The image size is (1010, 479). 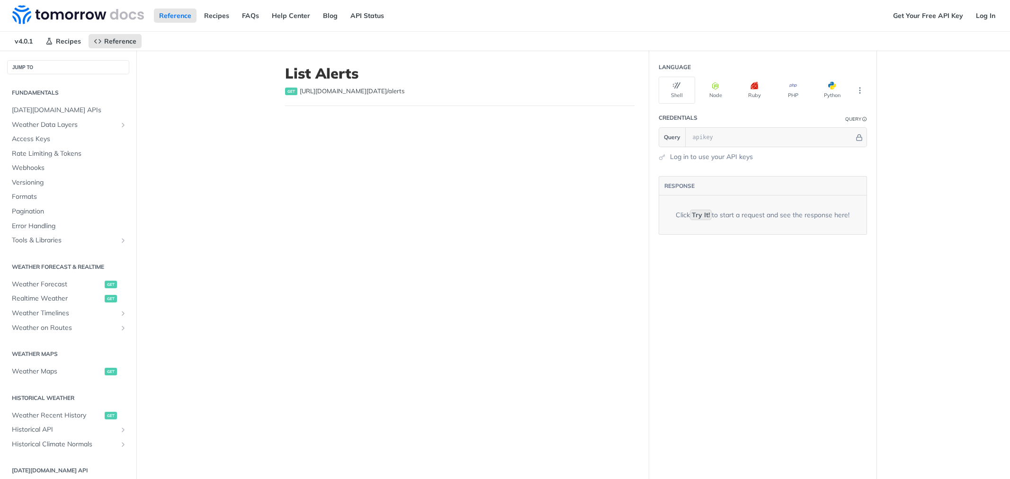 I want to click on button: Python, so click(x=832, y=90).